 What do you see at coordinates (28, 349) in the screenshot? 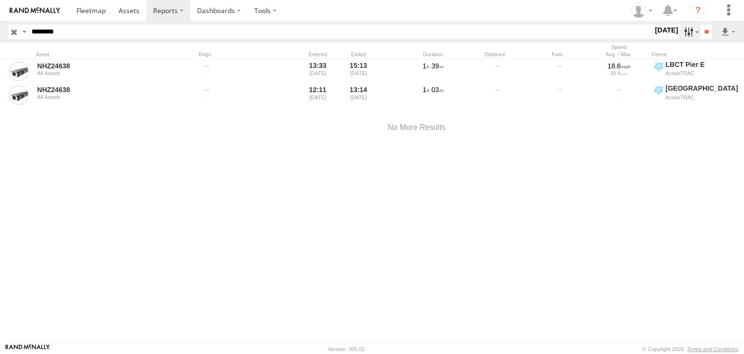
I see `a: Visit our Website` at bounding box center [28, 349].